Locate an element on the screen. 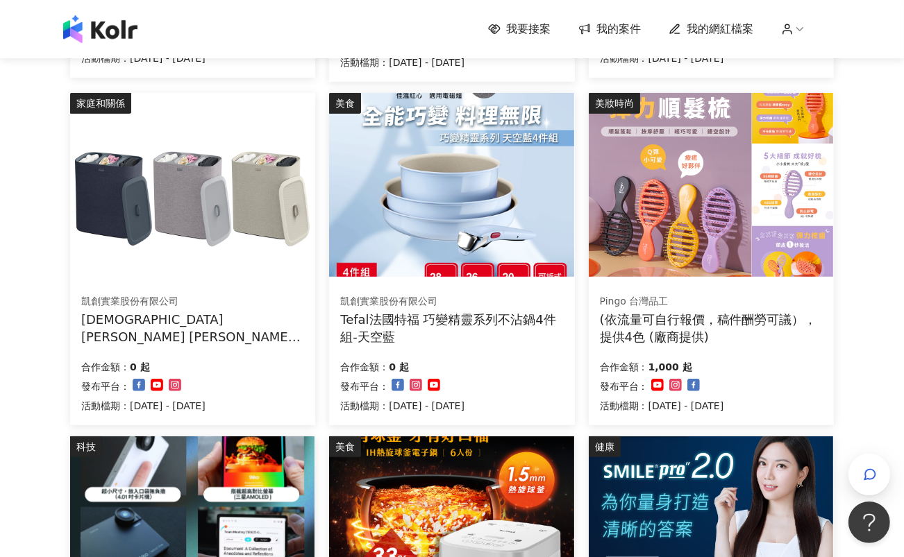  div: Pingo 台灣品工 is located at coordinates (711, 302).